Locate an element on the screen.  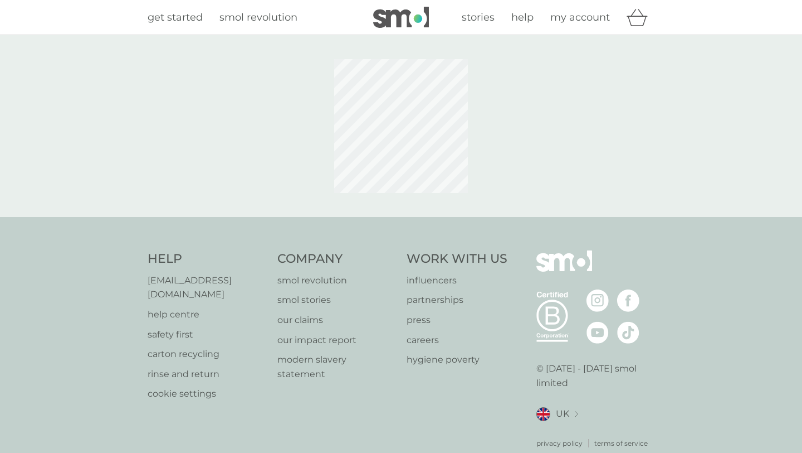
a: press is located at coordinates (457, 320).